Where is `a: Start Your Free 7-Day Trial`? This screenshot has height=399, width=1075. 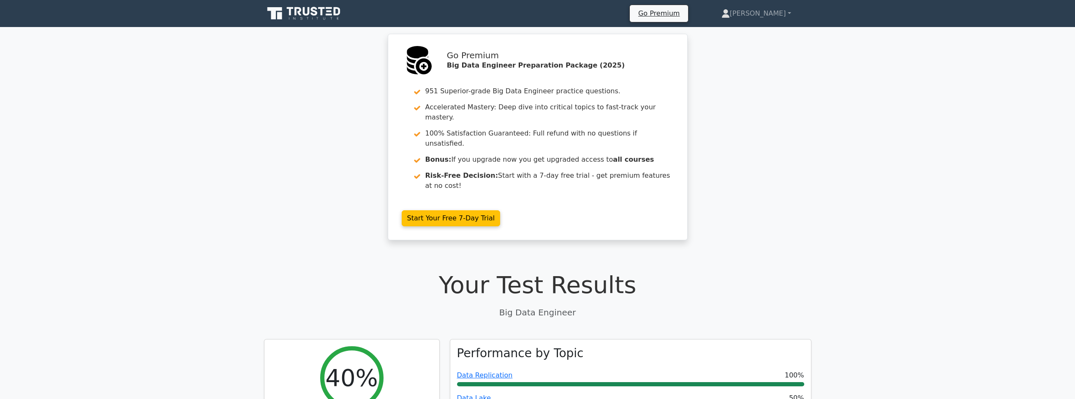 a: Start Your Free 7-Day Trial is located at coordinates (451, 218).